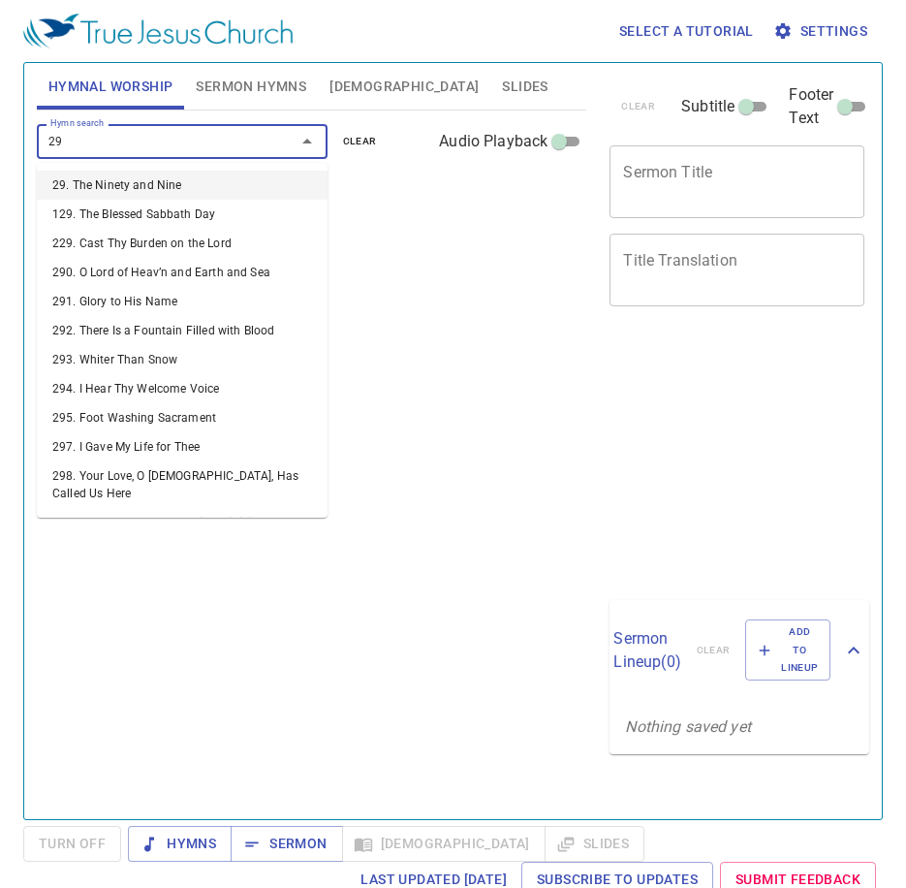 Image resolution: width=906 pixels, height=888 pixels. Describe the element at coordinates (286, 843) in the screenshot. I see `span: Sermon` at that location.